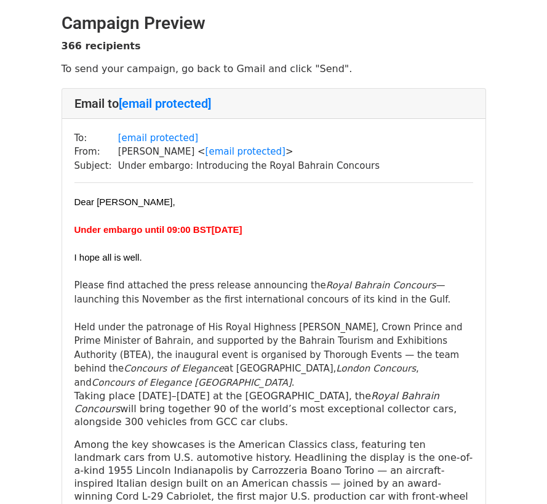 Image resolution: width=547 pixels, height=504 pixels. What do you see at coordinates (96, 138) in the screenshot?
I see `td: To:` at bounding box center [96, 138].